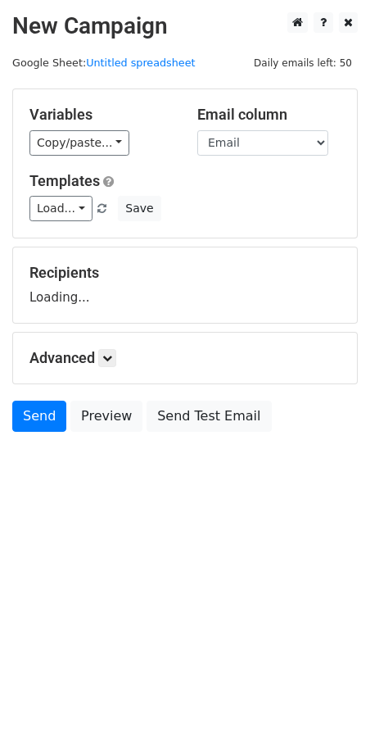 The height and width of the screenshot is (735, 370). Describe the element at coordinates (185, 26) in the screenshot. I see `h2: New Campaign` at that location.